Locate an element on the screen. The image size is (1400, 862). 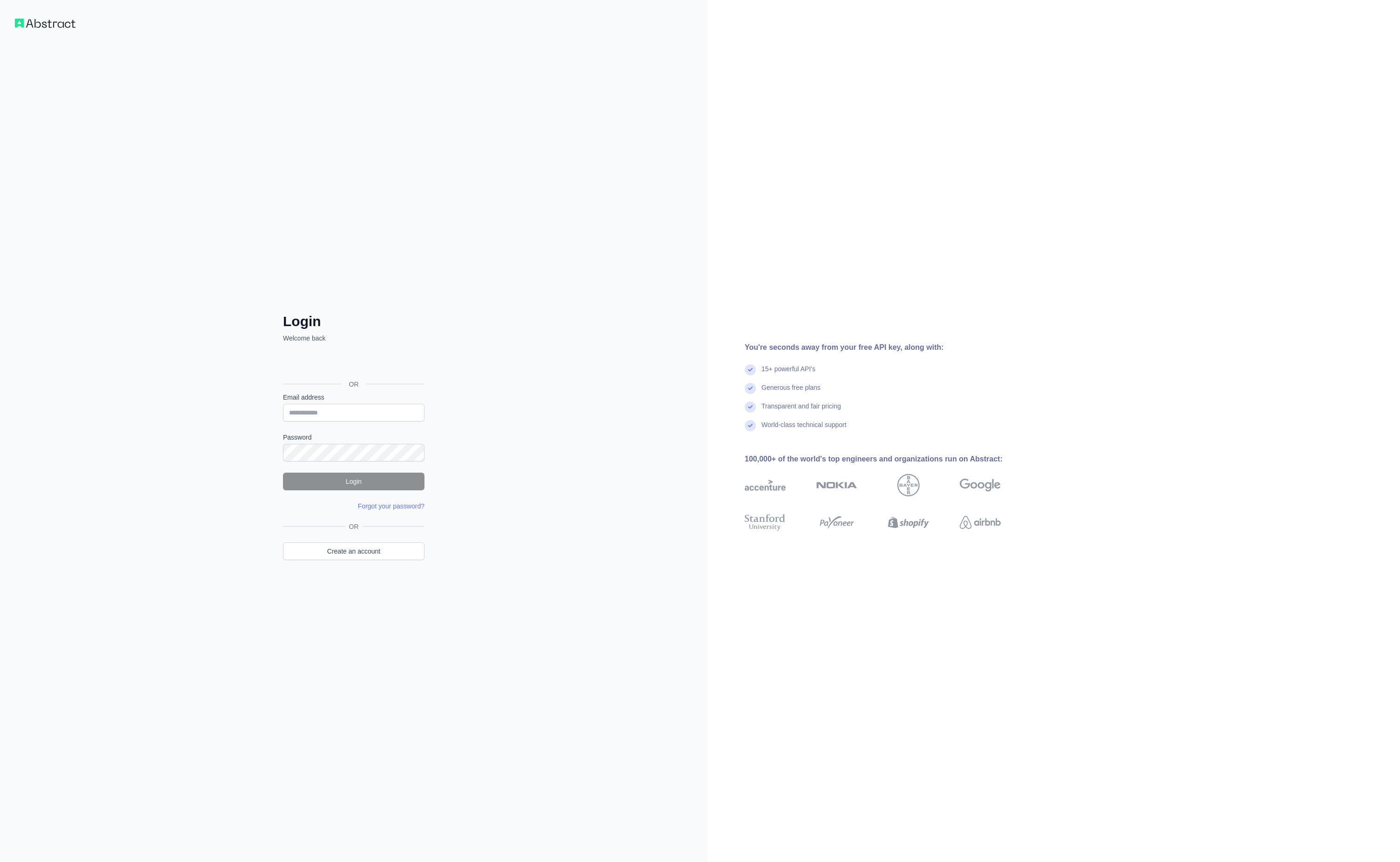
img: airbnb is located at coordinates (980, 522).